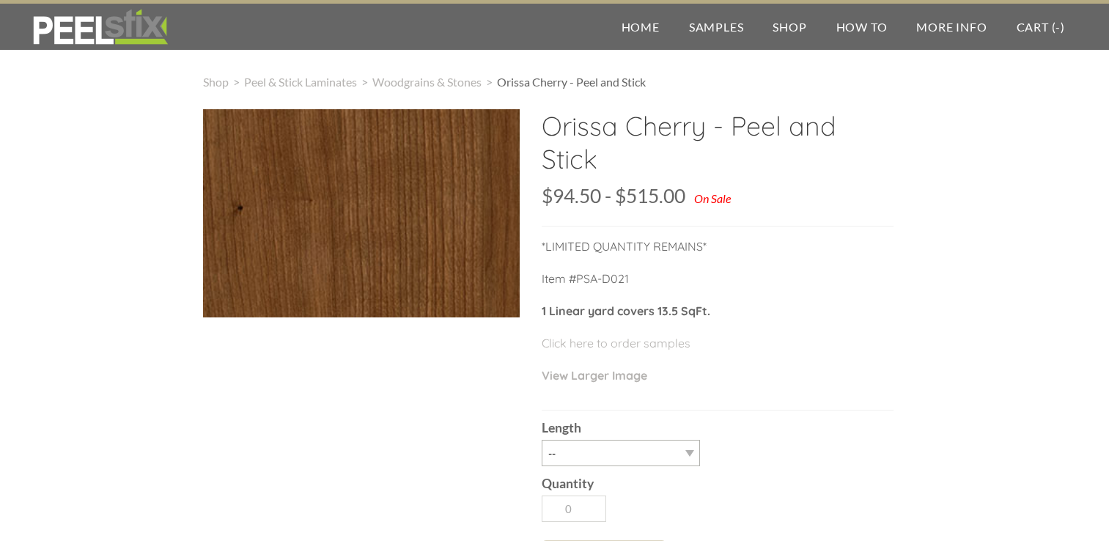 This screenshot has height=541, width=1109. What do you see at coordinates (717, 147) in the screenshot?
I see `h2: Orissa Cherry - Peel and Stick` at bounding box center [717, 147].